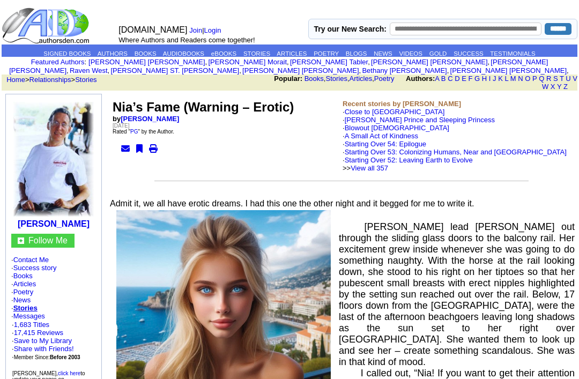 This screenshot has width=579, height=379. Describe the element at coordinates (196, 30) in the screenshot. I see `a: Join` at that location.